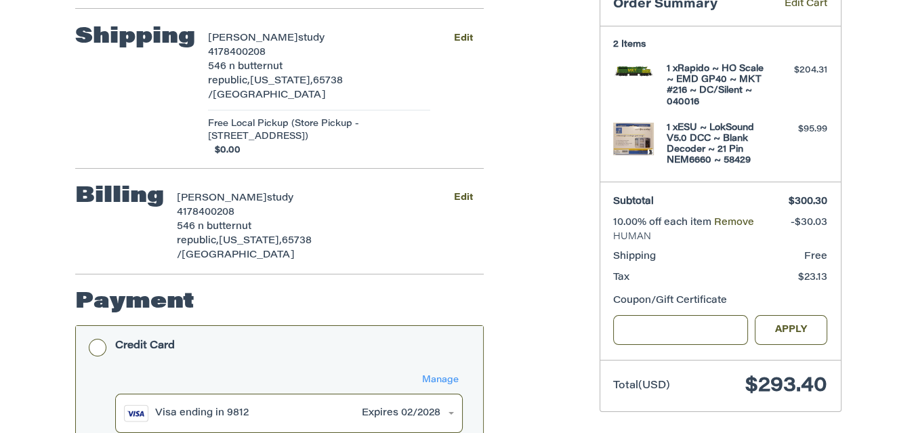 This screenshot has height=433, width=916. What do you see at coordinates (119, 197) in the screenshot?
I see `h2: Billing` at bounding box center [119, 197].